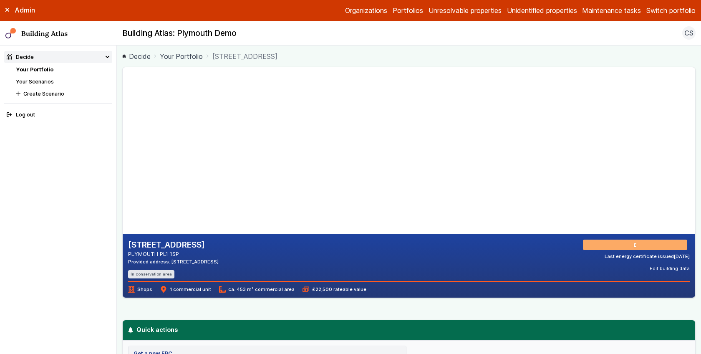 The width and height of the screenshot is (701, 354). I want to click on span: ca. 453 m² commercial area, so click(257, 289).